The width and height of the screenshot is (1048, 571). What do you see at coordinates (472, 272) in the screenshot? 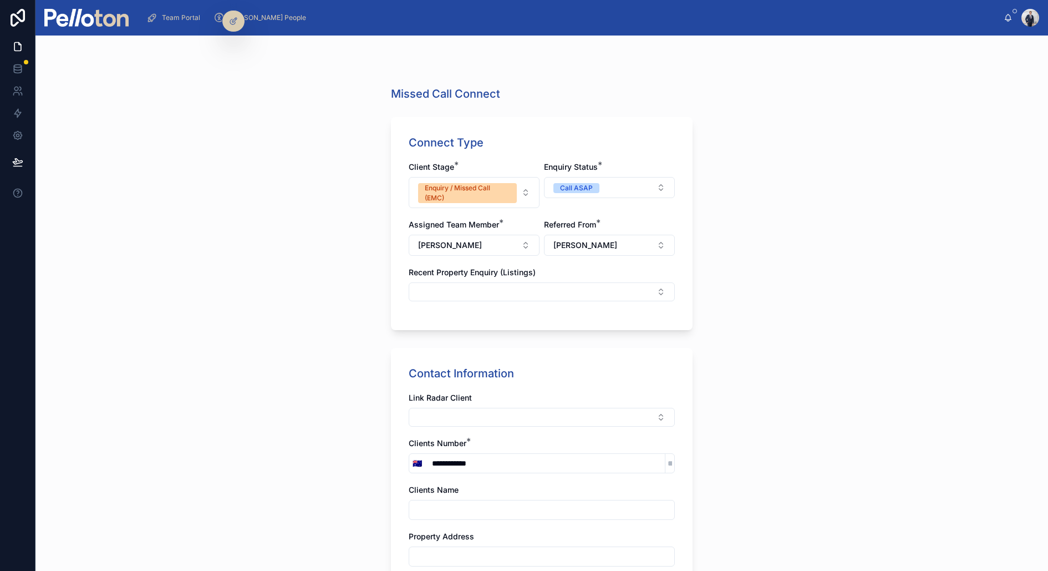
I see `span: Recent Property Enquiry (Listings)` at bounding box center [472, 272].